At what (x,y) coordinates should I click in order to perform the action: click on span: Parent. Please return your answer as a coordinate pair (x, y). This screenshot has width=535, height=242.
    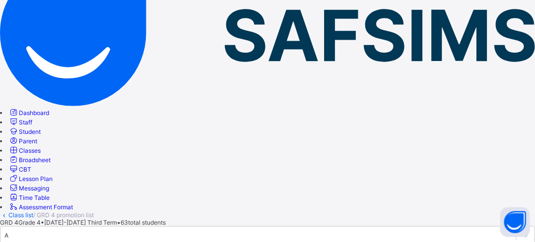
    Looking at the image, I should click on (28, 141).